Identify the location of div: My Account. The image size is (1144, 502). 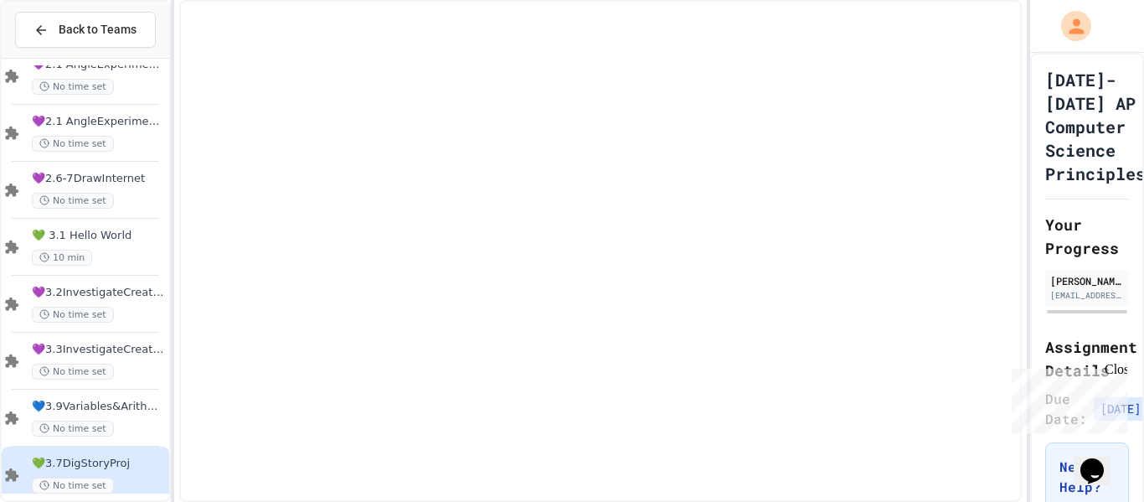
(1069, 26).